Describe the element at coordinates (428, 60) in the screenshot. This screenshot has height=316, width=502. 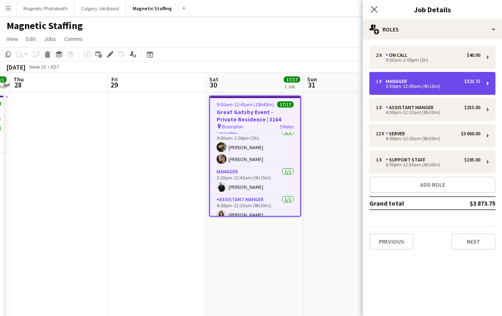
I see `div: 9:00am-2:00pm (5h)` at that location.